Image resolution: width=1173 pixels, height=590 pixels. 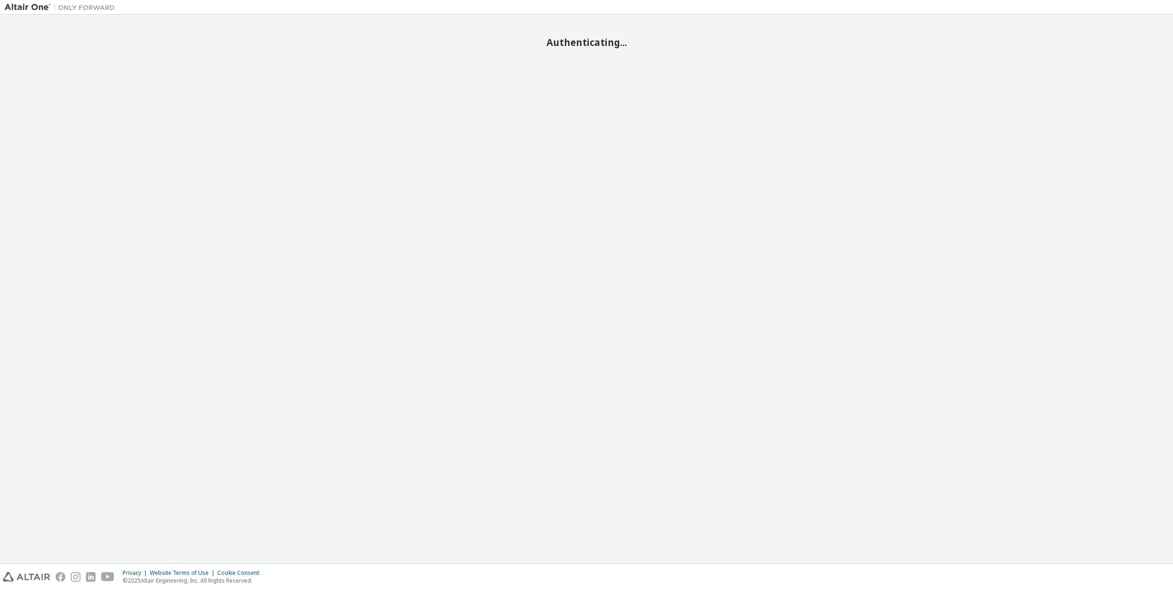 I want to click on div: Website Terms of Use, so click(x=183, y=573).